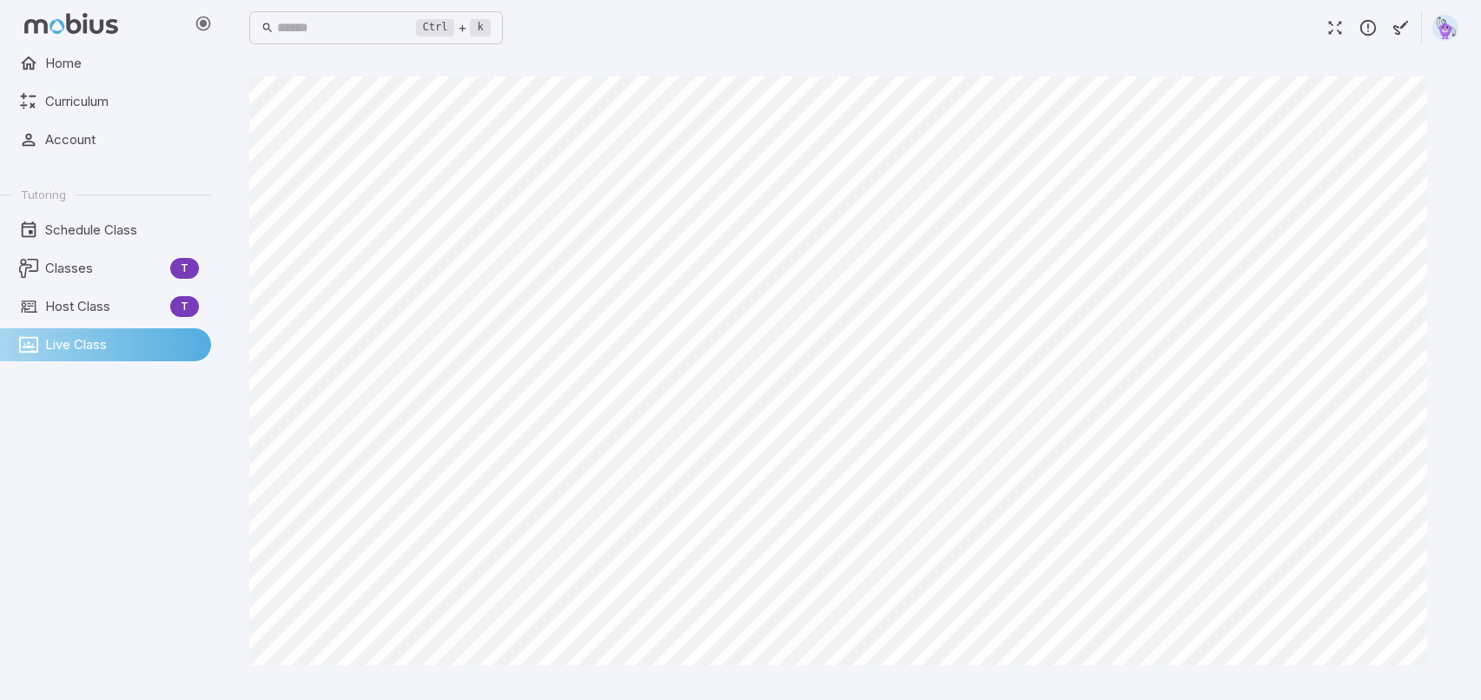 The width and height of the screenshot is (1481, 700). Describe the element at coordinates (122, 345) in the screenshot. I see `span: Live Class` at that location.